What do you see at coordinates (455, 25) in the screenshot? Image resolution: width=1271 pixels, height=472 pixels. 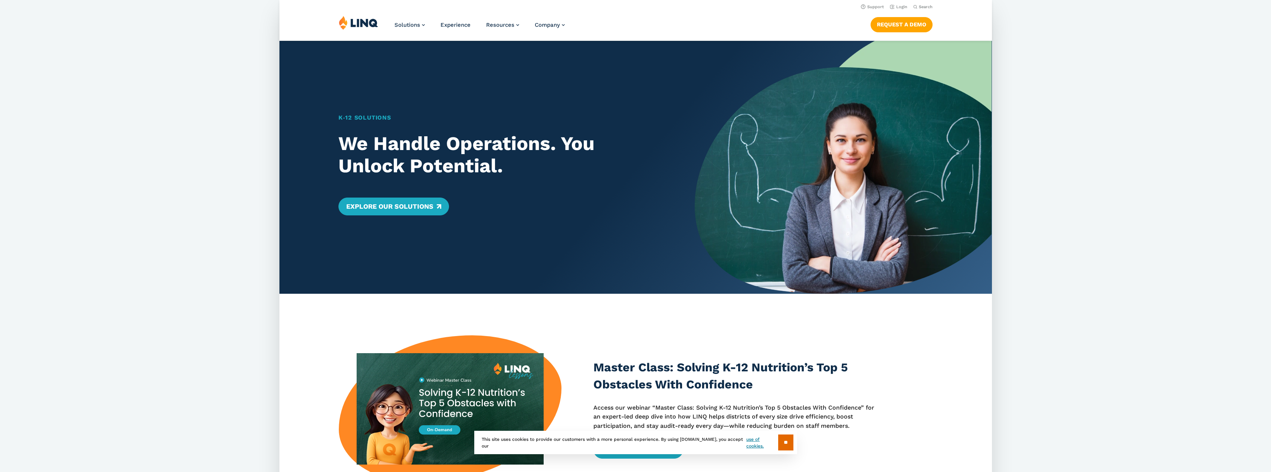 I see `a: Experience` at bounding box center [455, 25].